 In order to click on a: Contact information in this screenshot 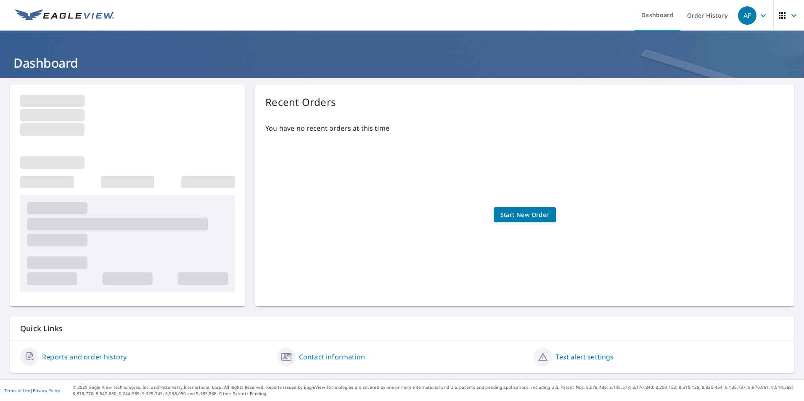, I will do `click(332, 357)`.